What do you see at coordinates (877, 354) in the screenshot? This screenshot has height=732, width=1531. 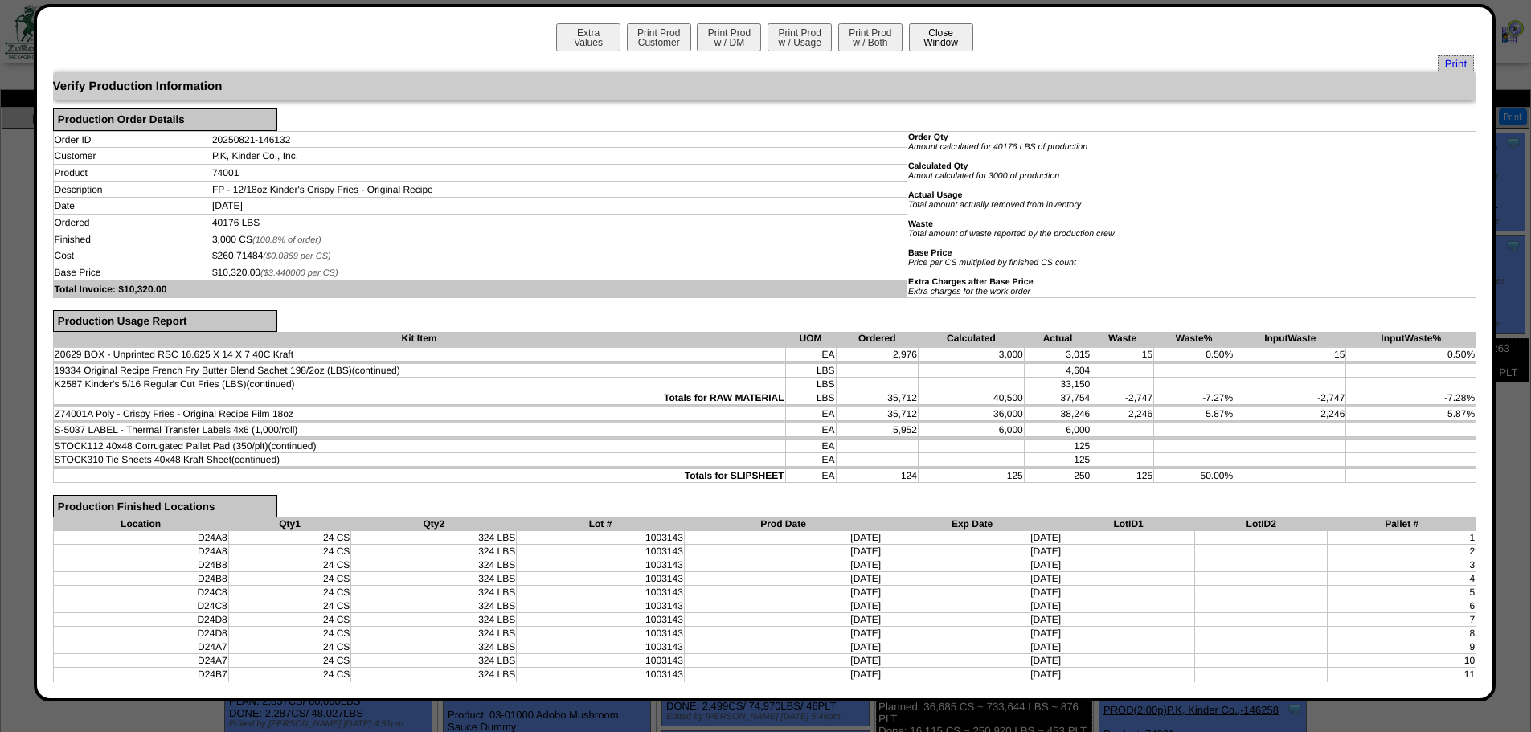 I see `td: 2,976` at bounding box center [877, 354].